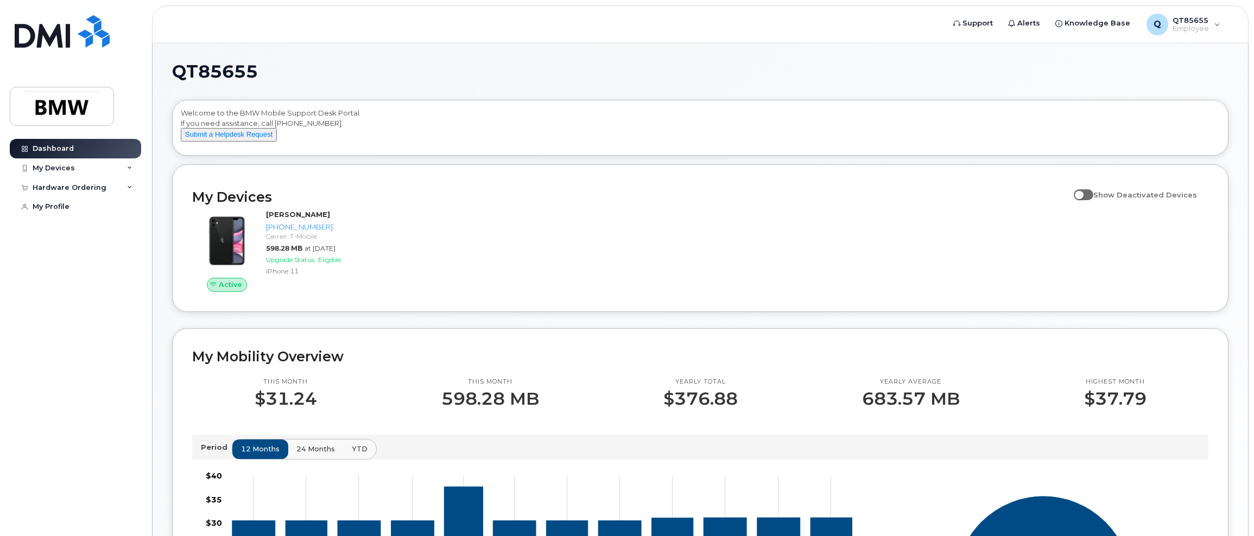  What do you see at coordinates (349, 271) in the screenshot?
I see `div: iPhone 11` at bounding box center [349, 271].